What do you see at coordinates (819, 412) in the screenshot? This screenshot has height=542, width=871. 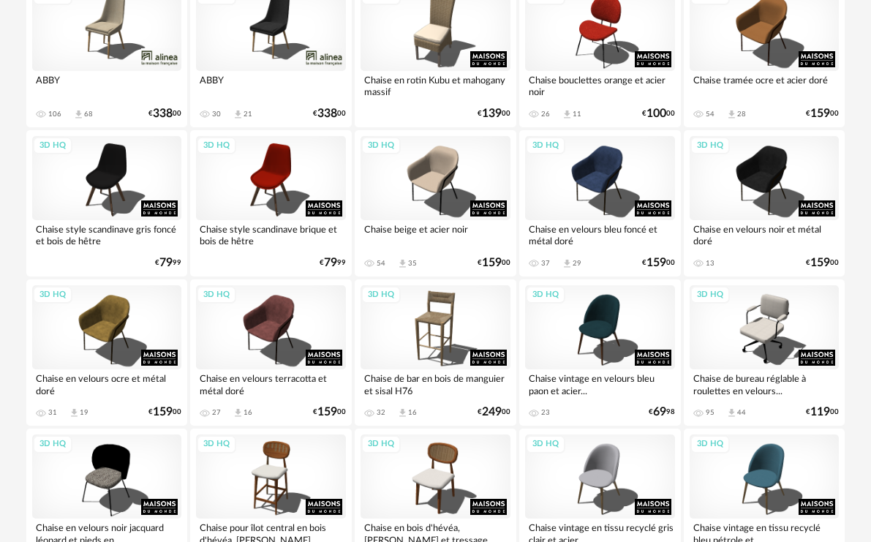 I see `span: 119` at bounding box center [819, 412].